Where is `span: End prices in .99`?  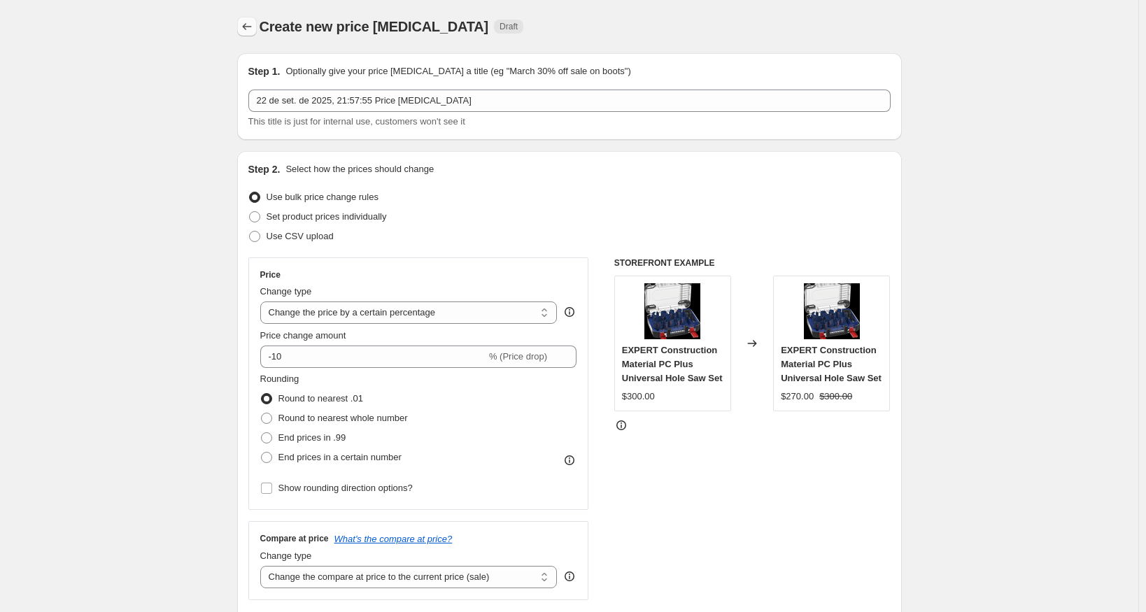 span: End prices in .99 is located at coordinates (312, 437).